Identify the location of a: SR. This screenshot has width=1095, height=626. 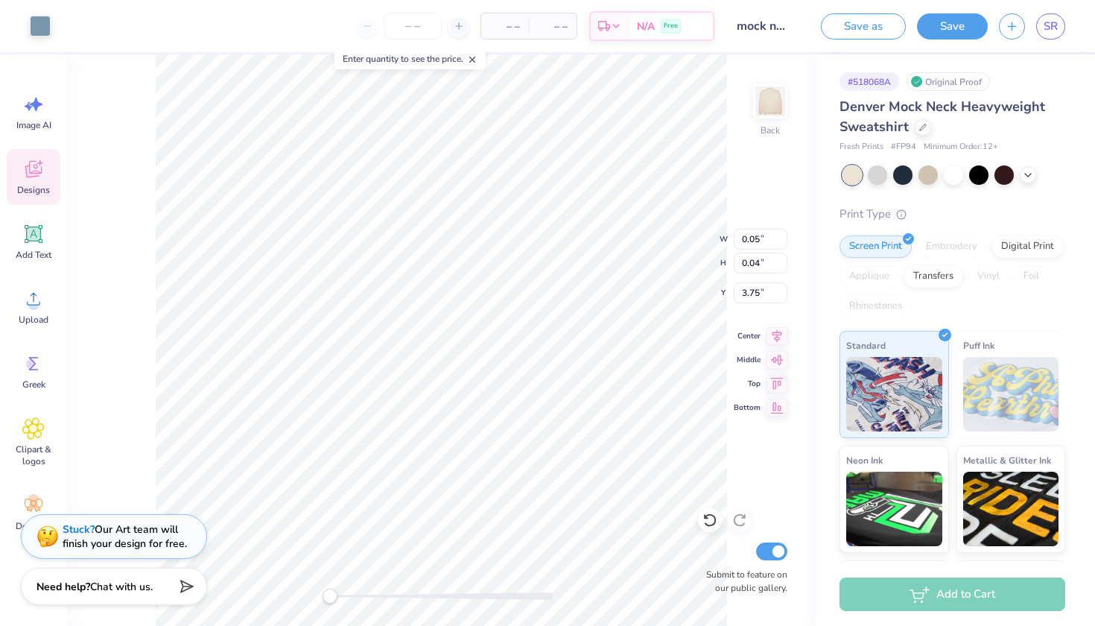
(1050, 26).